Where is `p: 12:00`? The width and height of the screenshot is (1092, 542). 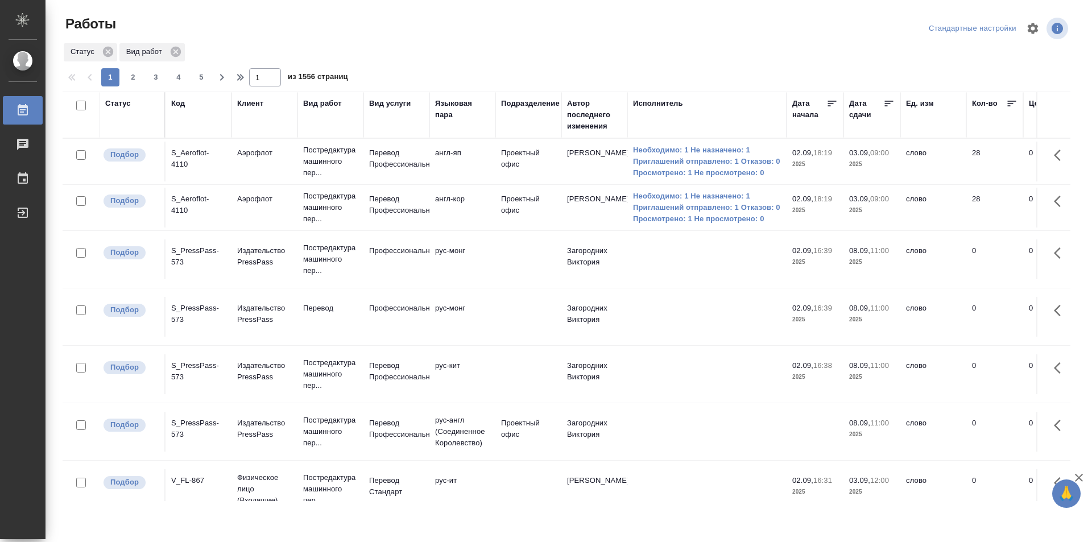 p: 12:00 is located at coordinates (879, 480).